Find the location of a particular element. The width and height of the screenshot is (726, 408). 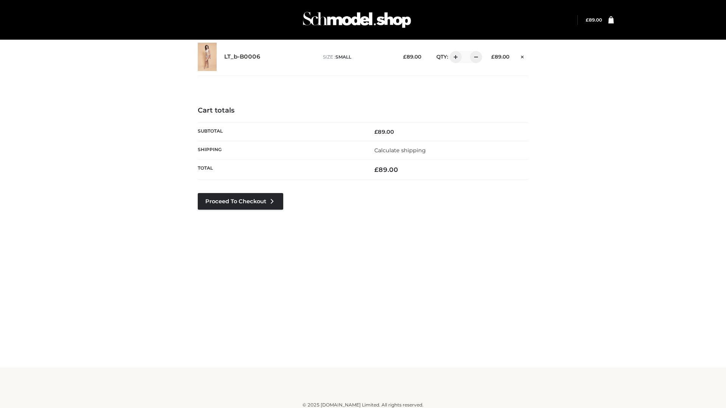

img: Schmodel Admin 964 is located at coordinates (357, 20).